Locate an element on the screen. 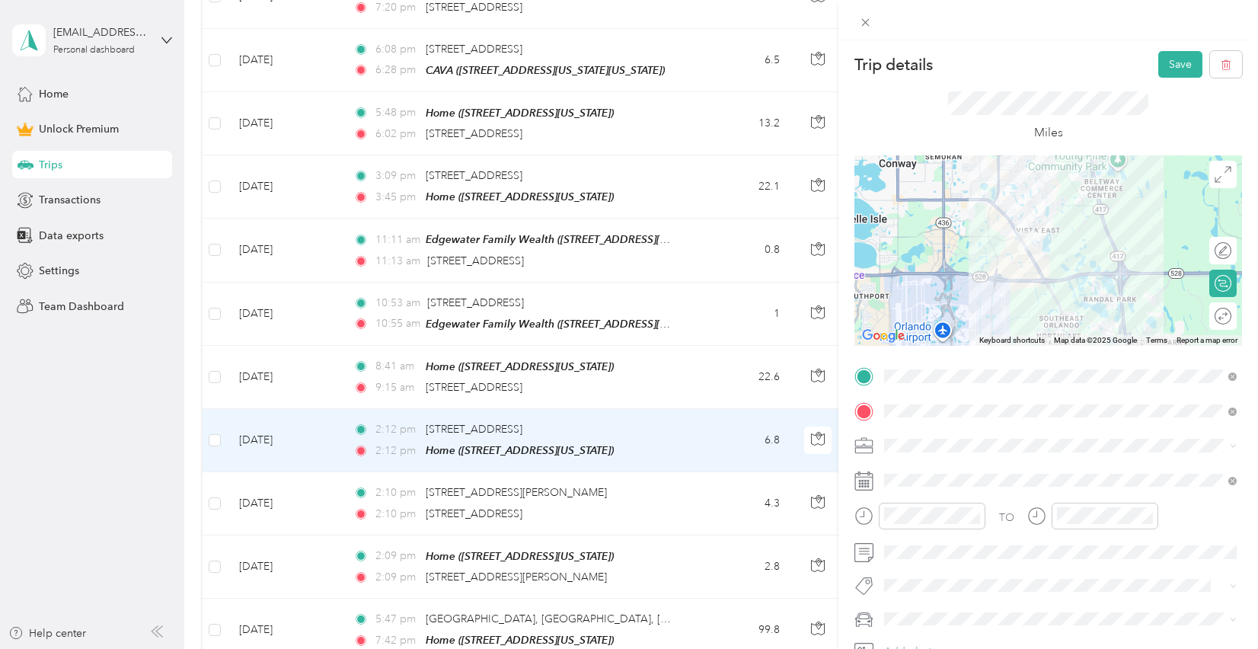 The image size is (1258, 649). button: Keyboard shortcuts is located at coordinates (1012, 340).